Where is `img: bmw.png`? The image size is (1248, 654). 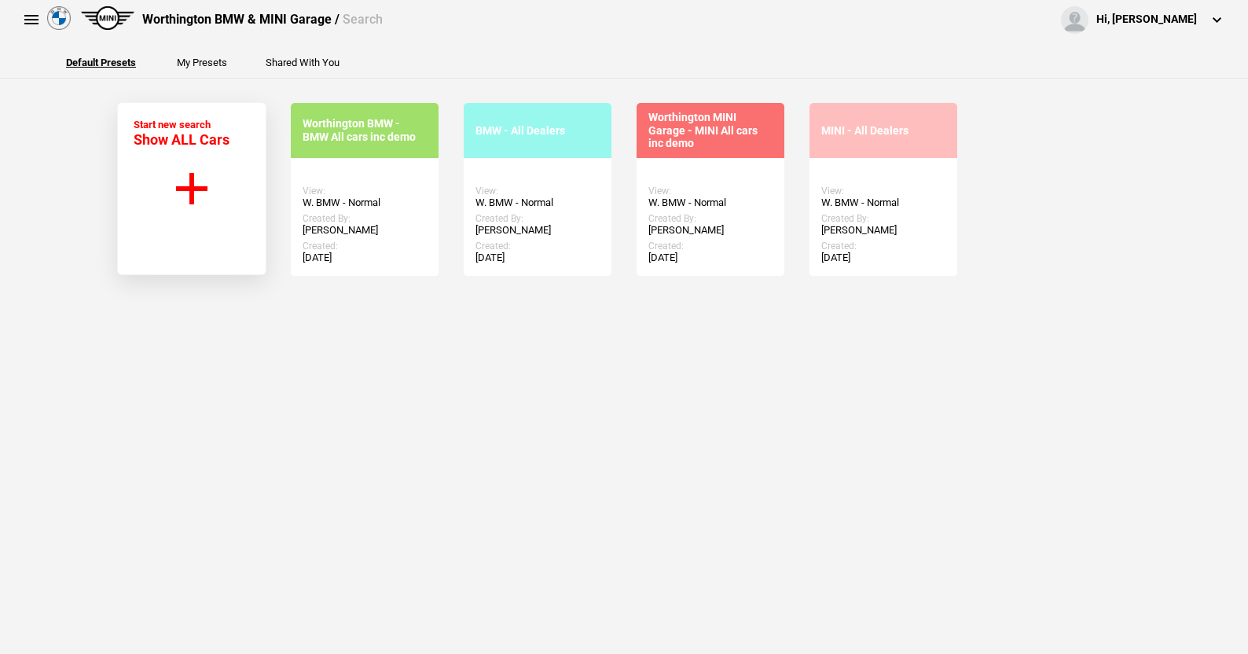
img: bmw.png is located at coordinates (59, 18).